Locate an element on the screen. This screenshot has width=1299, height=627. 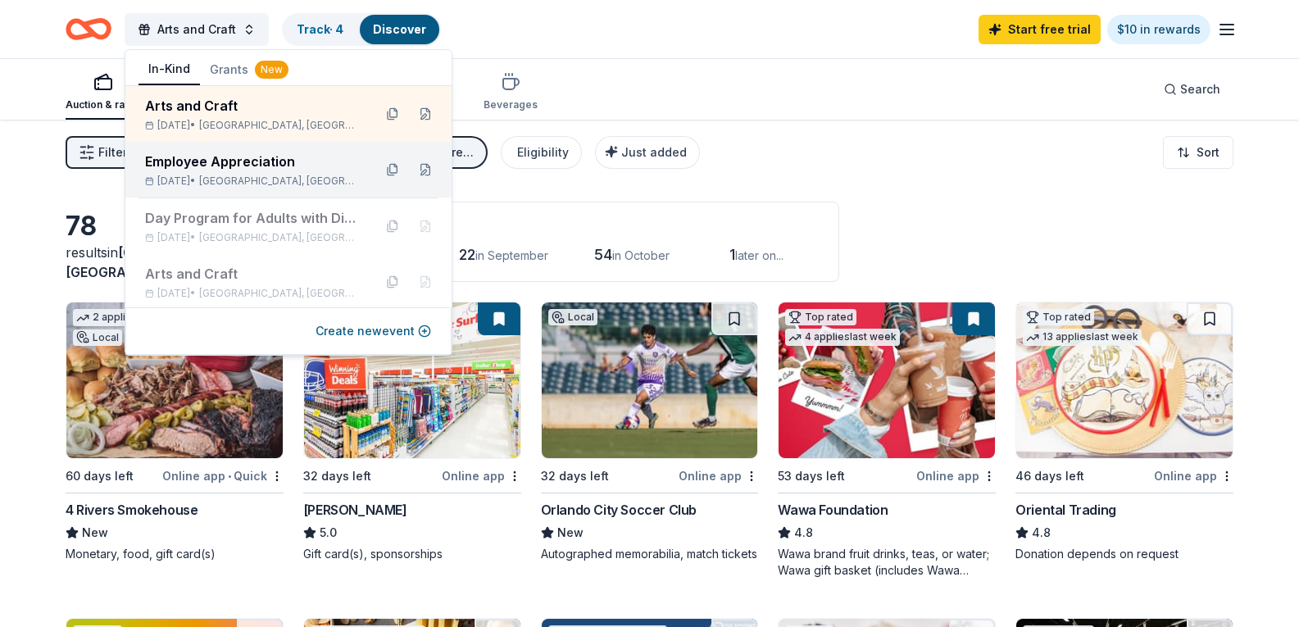
div: 13 applies last week is located at coordinates (1081, 337).